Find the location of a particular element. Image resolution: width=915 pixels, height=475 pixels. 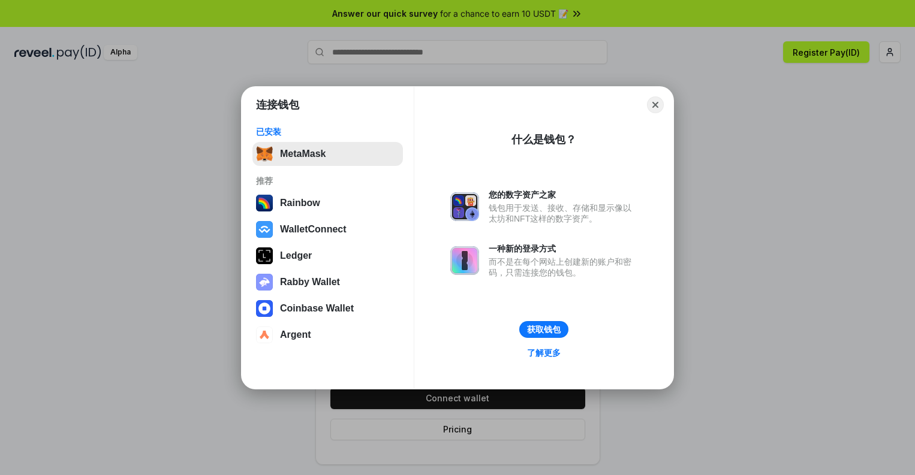

div: 已安装 is located at coordinates (327, 132).